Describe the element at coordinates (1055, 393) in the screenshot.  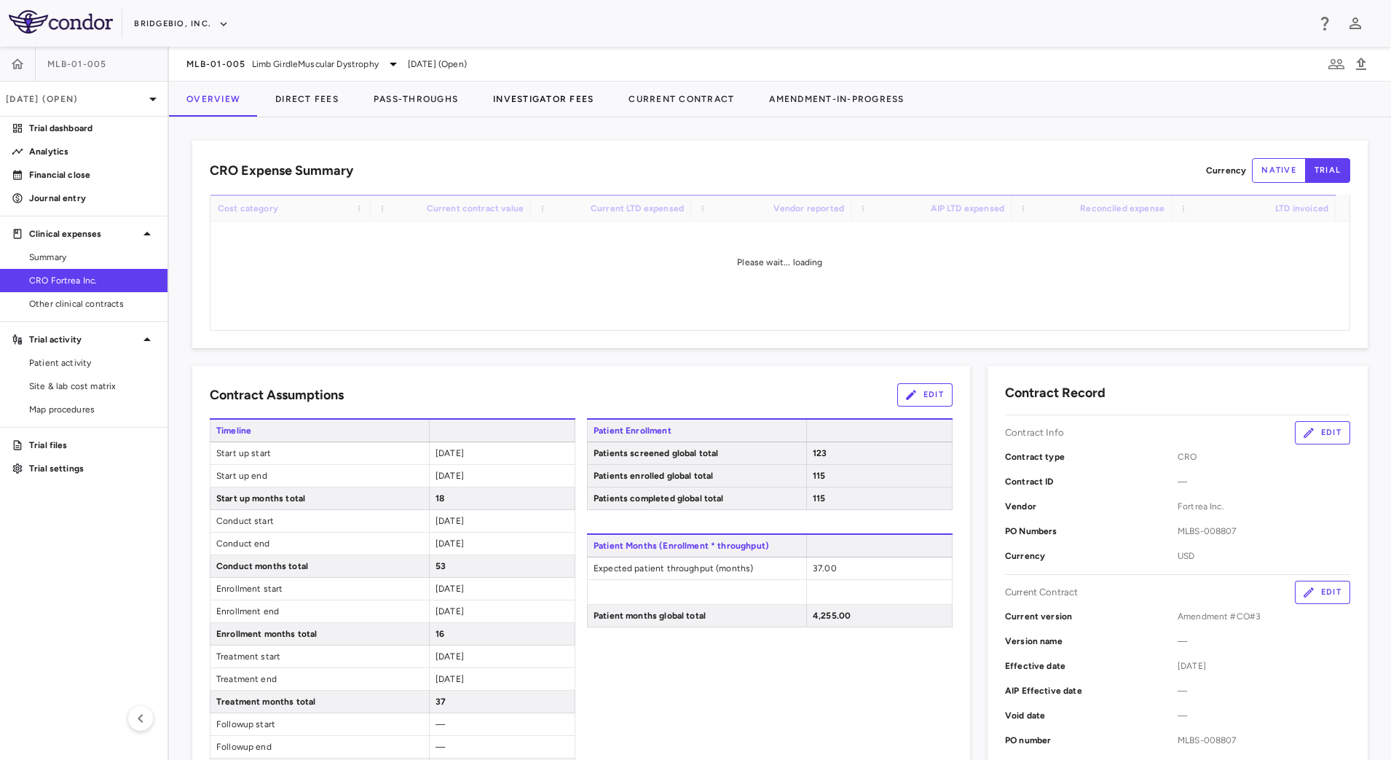
I see `h6: Contract Record` at that location.